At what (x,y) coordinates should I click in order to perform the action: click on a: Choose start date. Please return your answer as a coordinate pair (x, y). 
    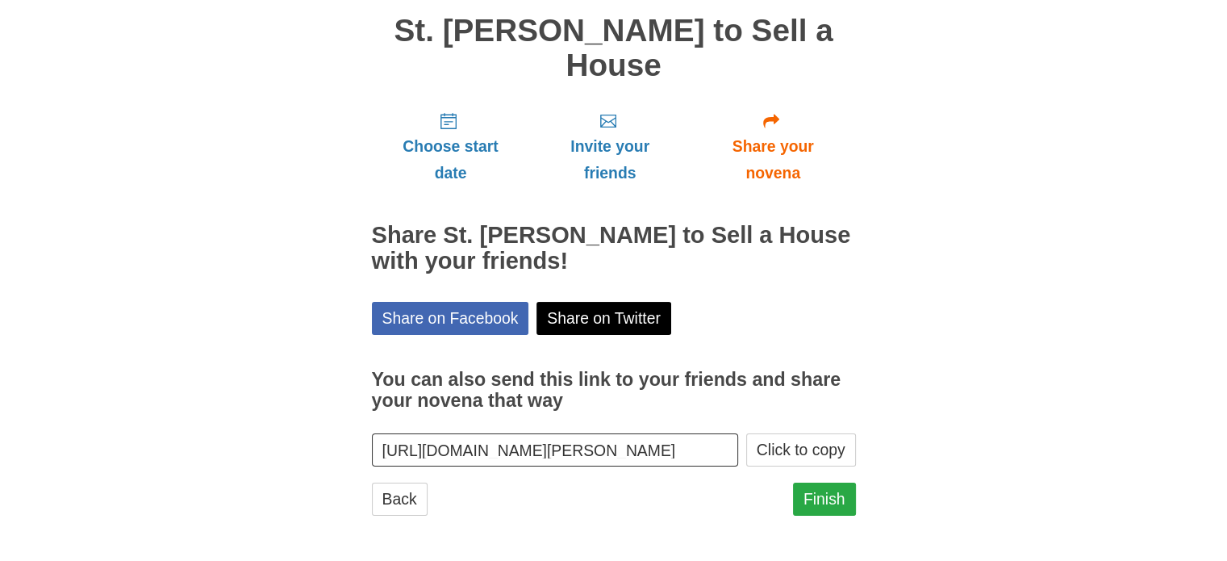
    Looking at the image, I should click on (451, 146).